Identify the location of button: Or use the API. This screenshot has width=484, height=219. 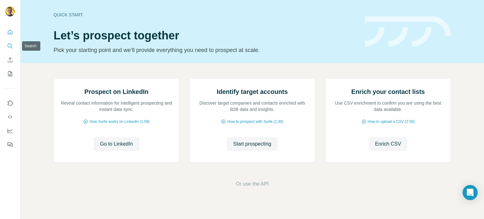
(252, 184).